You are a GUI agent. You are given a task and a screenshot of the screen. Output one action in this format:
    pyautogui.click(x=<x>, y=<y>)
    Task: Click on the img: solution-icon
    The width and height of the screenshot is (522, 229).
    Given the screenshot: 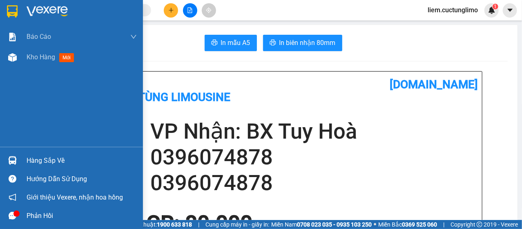 What is the action you would take?
    pyautogui.click(x=12, y=37)
    